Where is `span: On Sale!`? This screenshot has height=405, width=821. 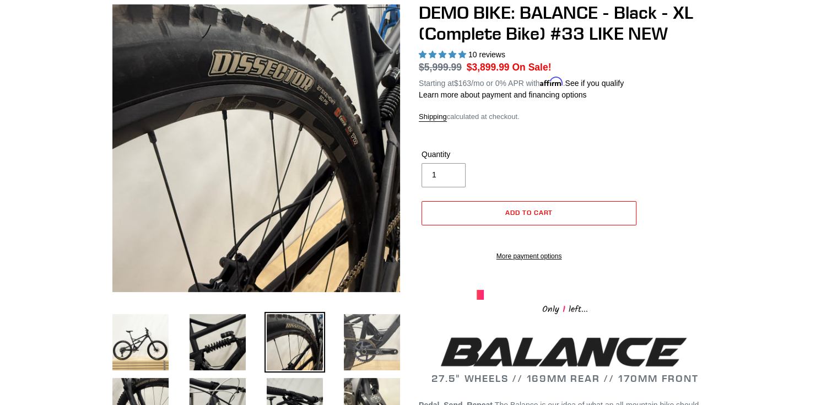
span: On Sale! is located at coordinates (531, 67).